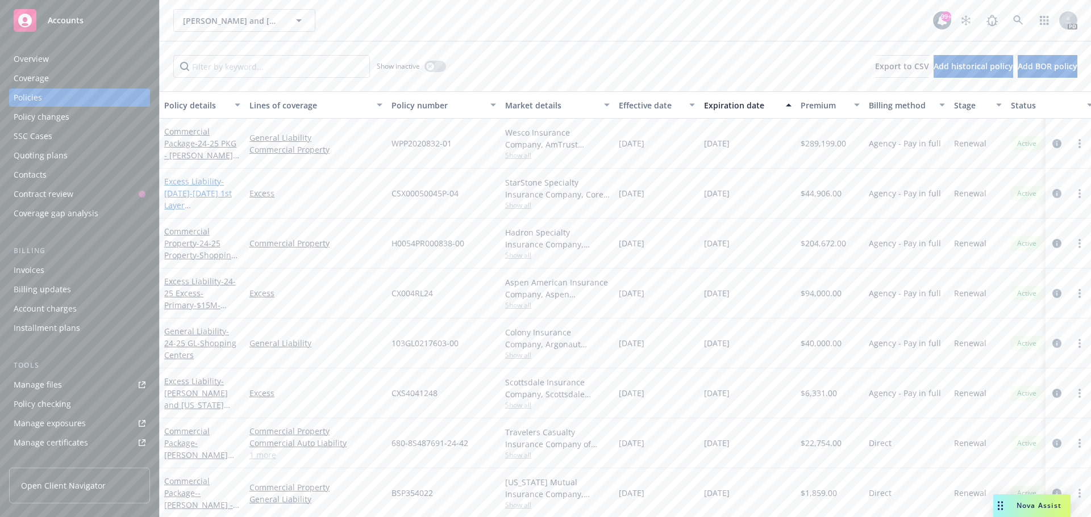 Image resolution: width=1091 pixels, height=517 pixels. What do you see at coordinates (41, 117) in the screenshot?
I see `div: Policy changes` at bounding box center [41, 117].